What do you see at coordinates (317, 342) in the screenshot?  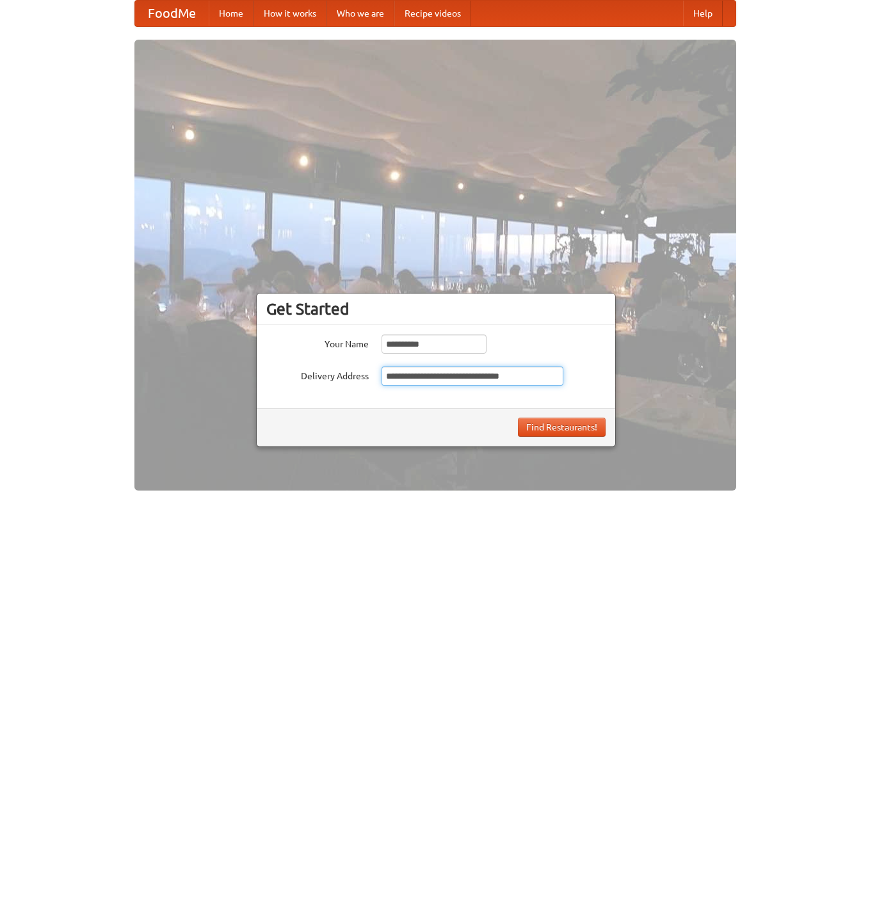 I see `label: Your Name` at bounding box center [317, 342].